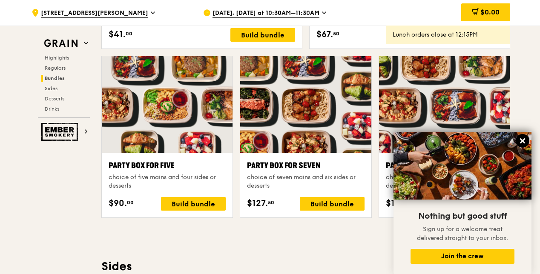  I want to click on button: Close, so click(523, 141).